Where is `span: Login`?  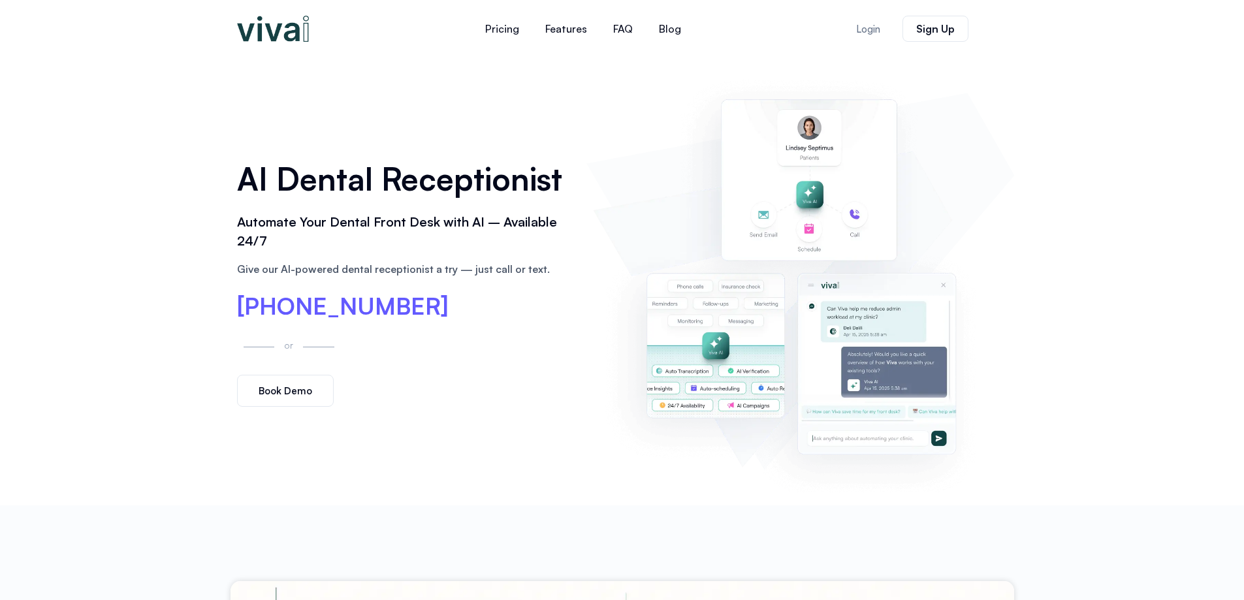 span: Login is located at coordinates (868, 29).